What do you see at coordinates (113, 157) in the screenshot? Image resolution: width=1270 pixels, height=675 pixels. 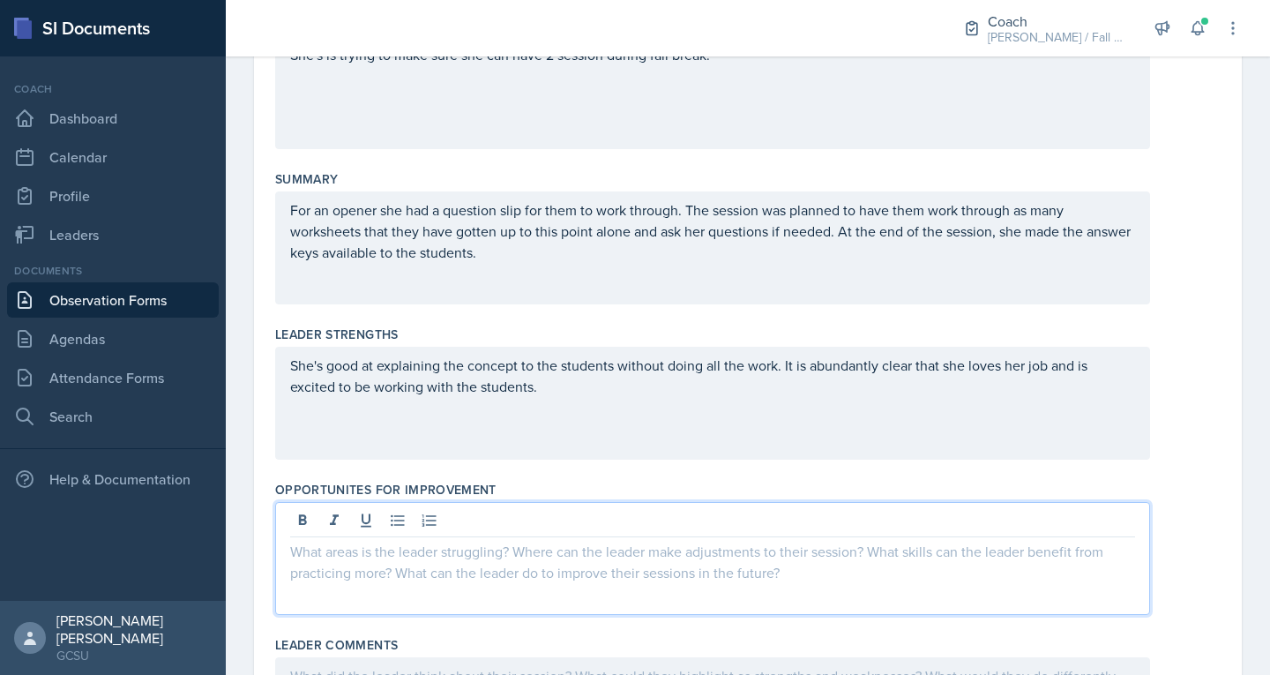 I see `a: Calendar` at bounding box center [113, 157].